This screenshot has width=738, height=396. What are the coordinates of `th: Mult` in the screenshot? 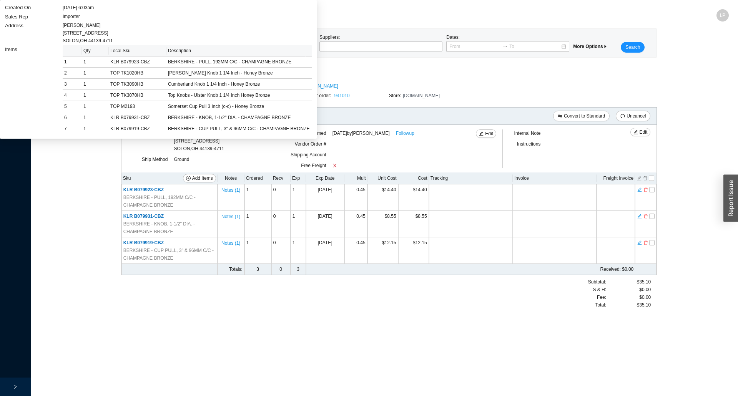 It's located at (356, 178).